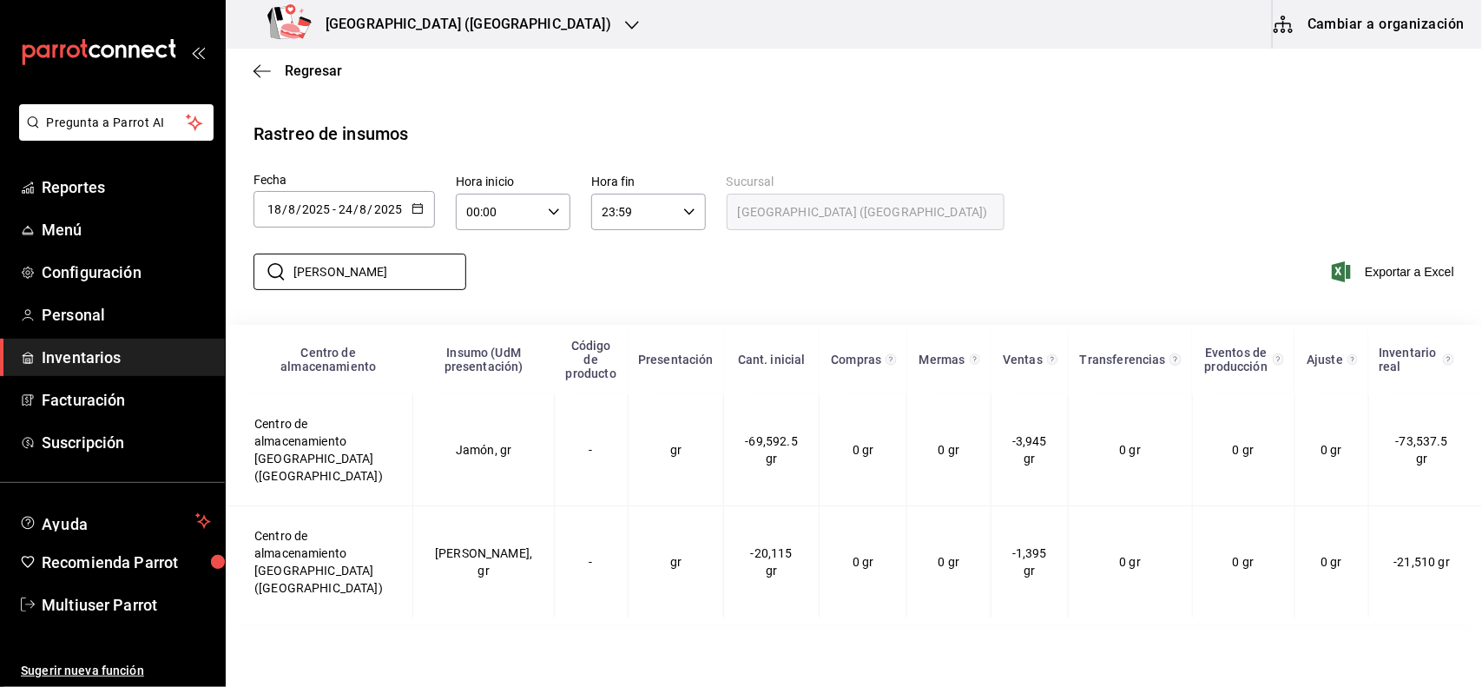 The image size is (1482, 687). Describe the element at coordinates (1023, 359) in the screenshot. I see `div: Ventas` at that location.